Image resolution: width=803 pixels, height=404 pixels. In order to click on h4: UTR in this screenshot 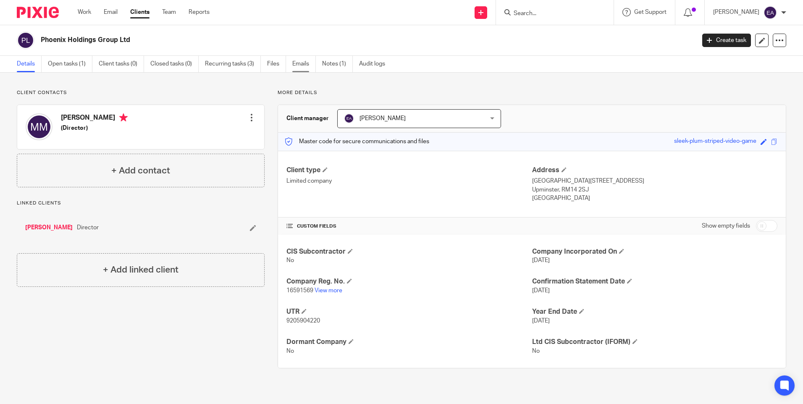, I will do `click(409, 312)`.